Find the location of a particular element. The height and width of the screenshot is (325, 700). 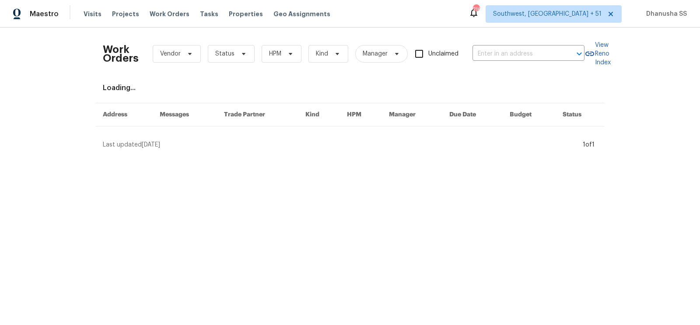

span: Vendor is located at coordinates (170, 54).